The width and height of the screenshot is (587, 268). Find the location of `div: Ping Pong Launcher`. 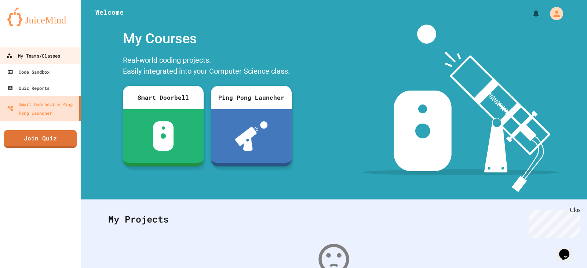

div: Ping Pong Launcher is located at coordinates (251, 98).